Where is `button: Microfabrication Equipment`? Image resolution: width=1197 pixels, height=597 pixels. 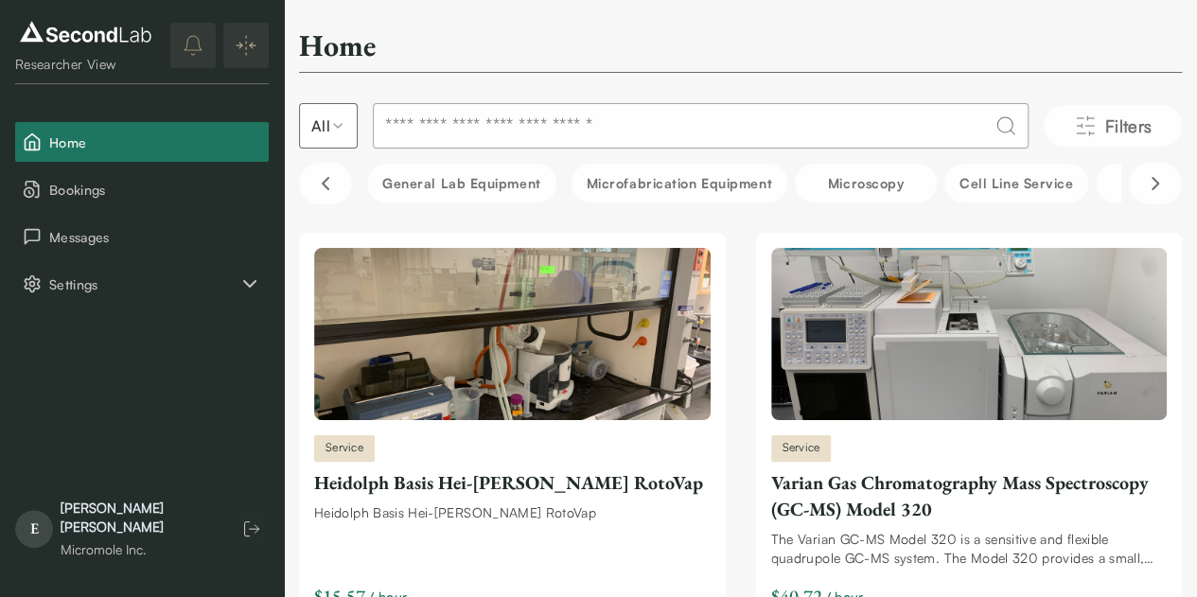 button: Microfabrication Equipment is located at coordinates (680, 183).